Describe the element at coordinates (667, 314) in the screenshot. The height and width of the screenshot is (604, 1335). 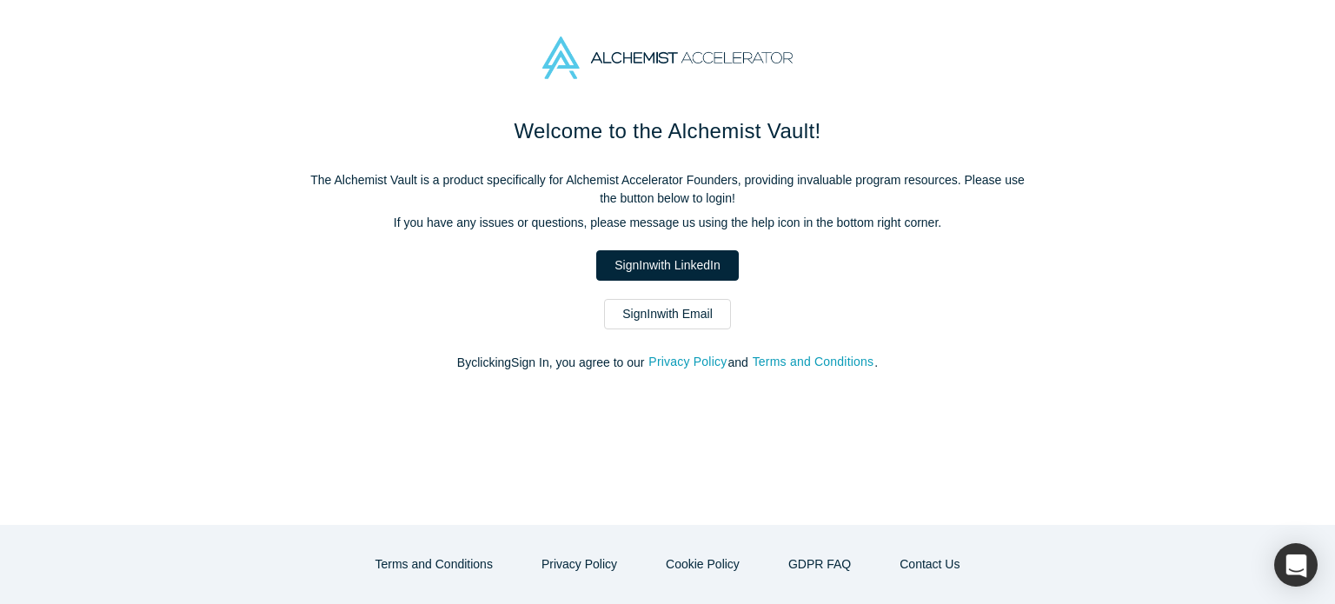
I see `a: SignInwith Email` at that location.